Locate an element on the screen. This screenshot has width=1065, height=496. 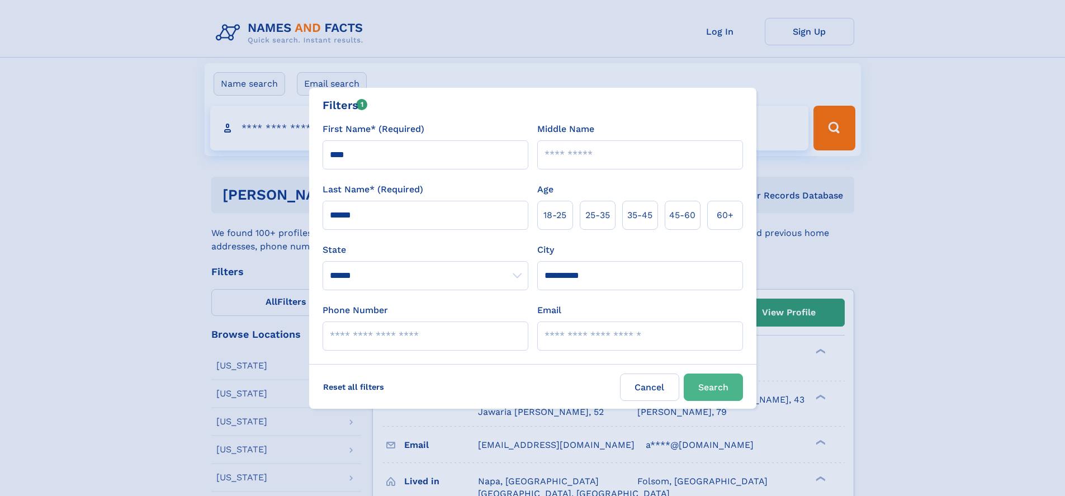
label: Phone Number is located at coordinates (355, 310).